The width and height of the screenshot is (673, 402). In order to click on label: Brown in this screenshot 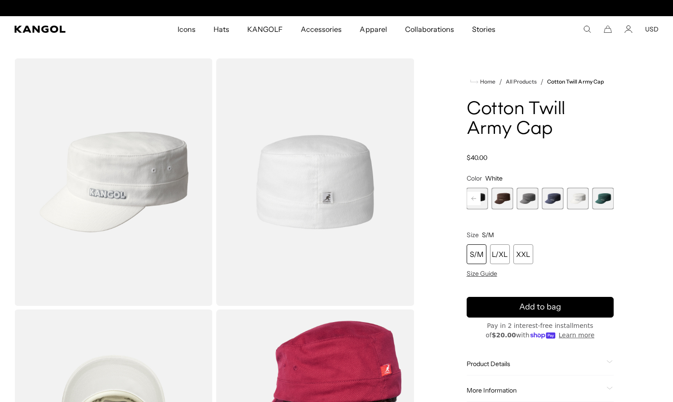, I will do `click(502, 199)`.